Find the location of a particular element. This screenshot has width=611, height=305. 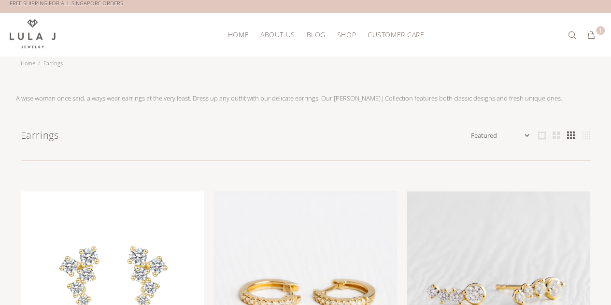

a: Ivy Climber earrings is located at coordinates (498, 282).